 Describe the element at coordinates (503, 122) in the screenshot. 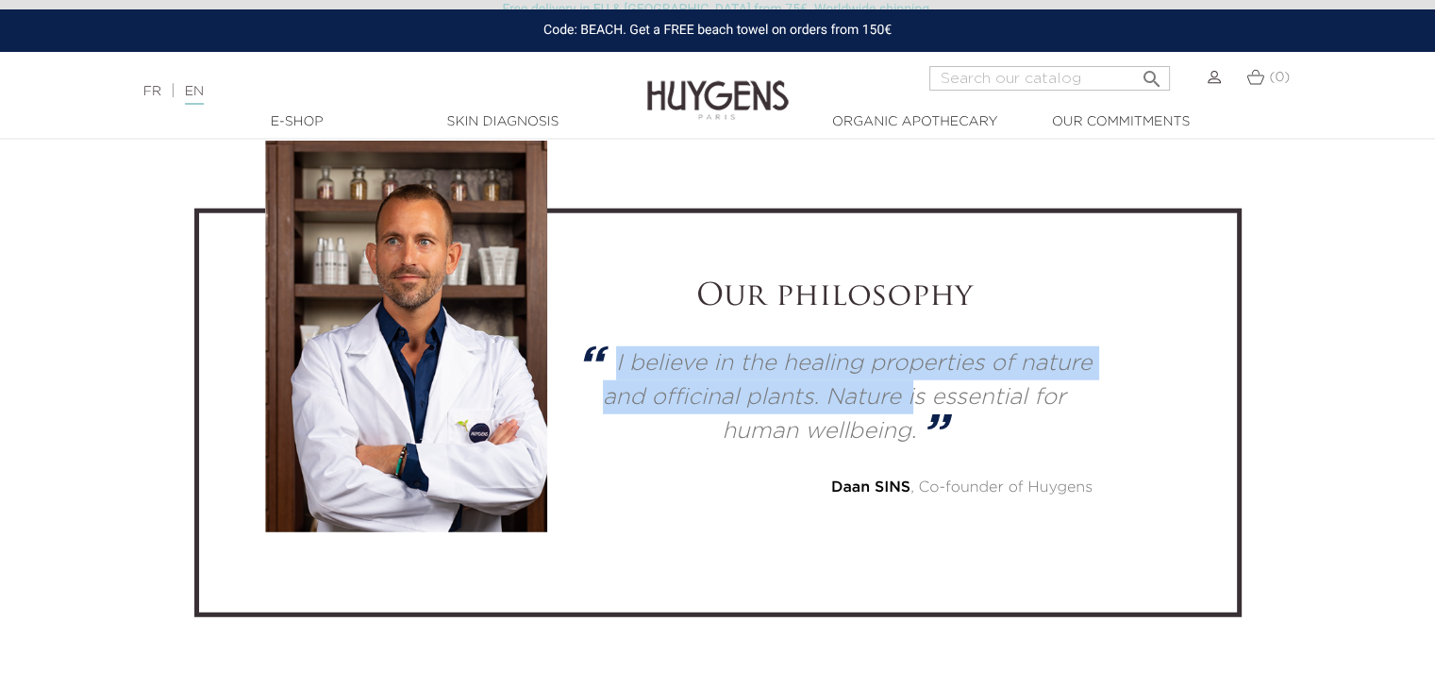

I see `a: Skin Diagnosis` at that location.